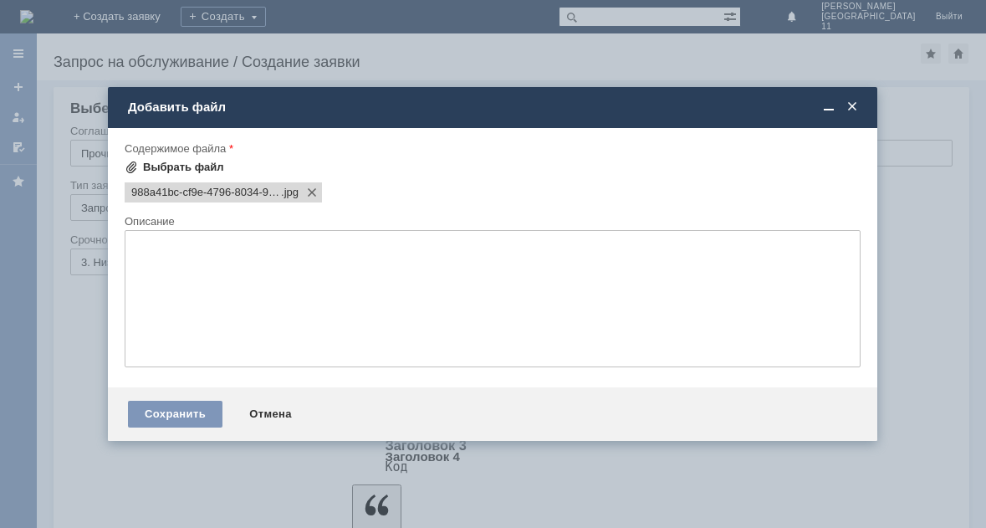 The image size is (986, 528). I want to click on div: Описание, so click(491, 221).